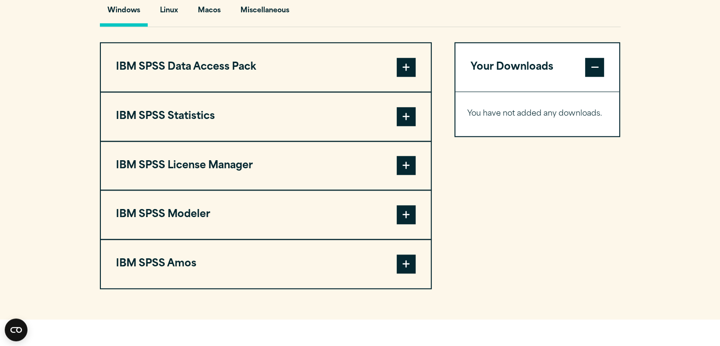 This screenshot has height=346, width=720. I want to click on button: IBM SPSS License Manager, so click(266, 166).